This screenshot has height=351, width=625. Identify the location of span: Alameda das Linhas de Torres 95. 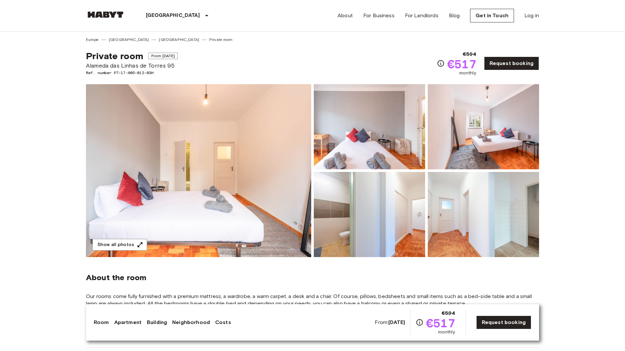
(132, 66).